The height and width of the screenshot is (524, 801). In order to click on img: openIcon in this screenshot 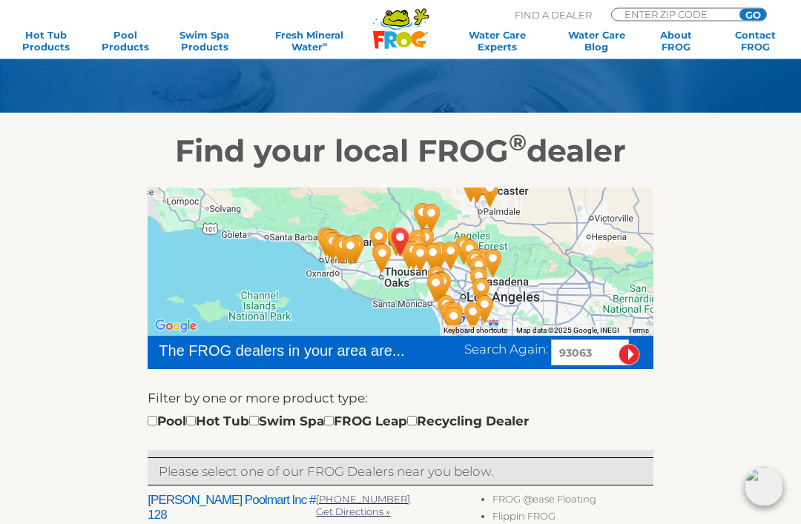, I will do `click(764, 487)`.